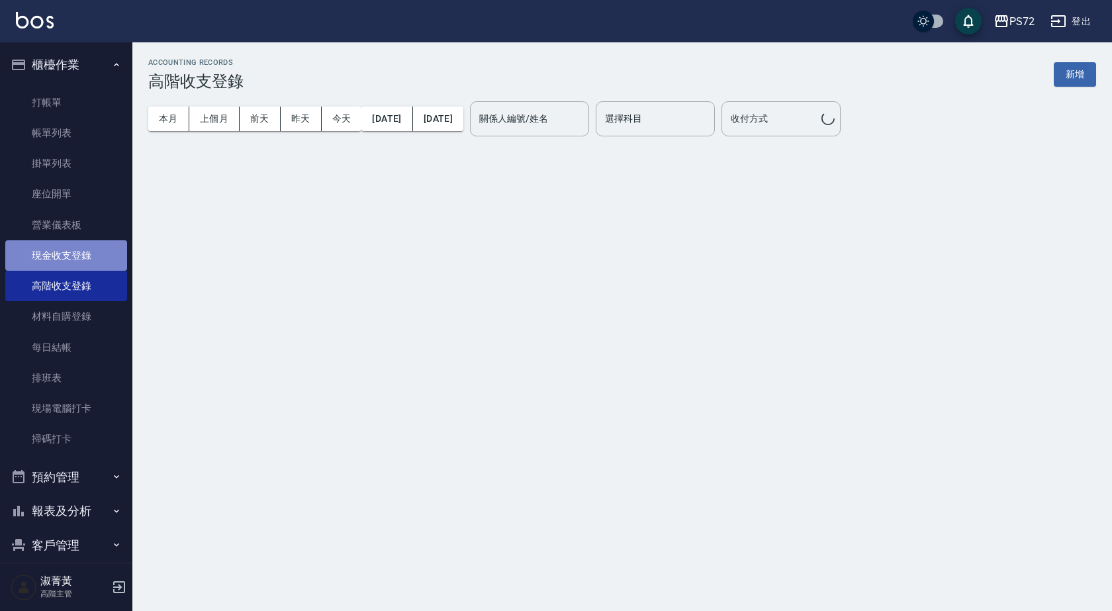 The image size is (1112, 611). What do you see at coordinates (66, 194) in the screenshot?
I see `a: 座位開單` at bounding box center [66, 194].